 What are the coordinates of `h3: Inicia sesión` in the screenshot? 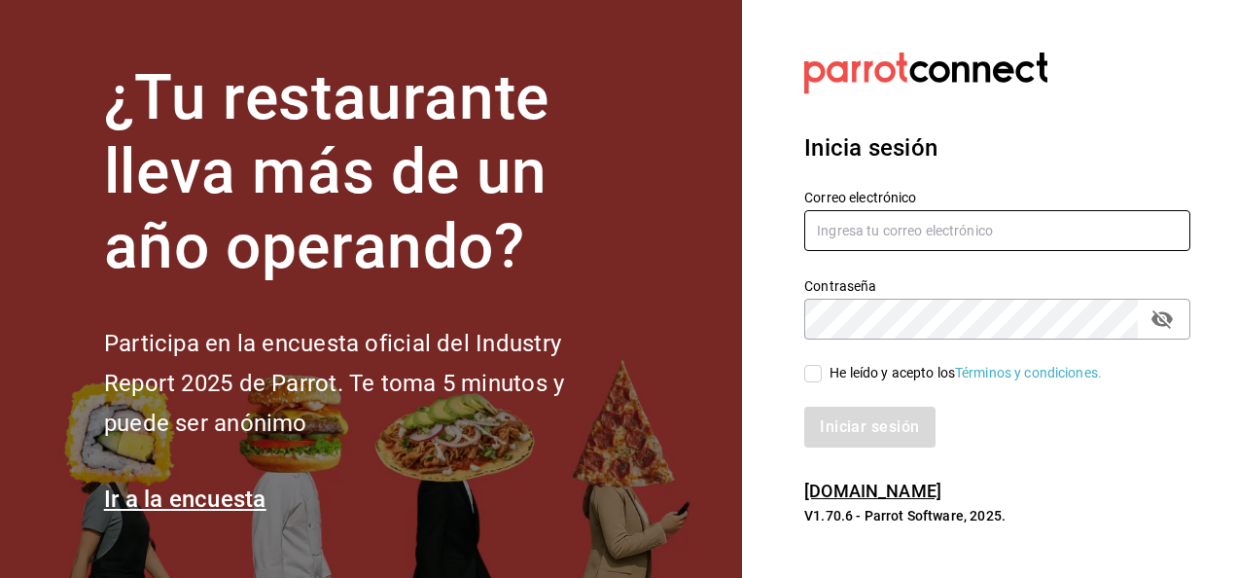 It's located at (997, 148).